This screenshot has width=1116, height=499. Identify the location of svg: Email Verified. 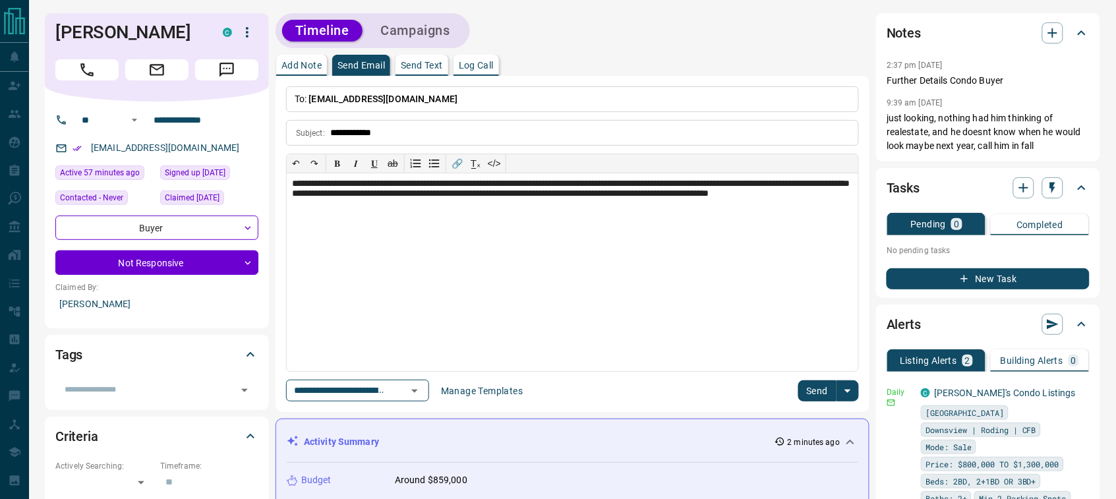
(77, 148).